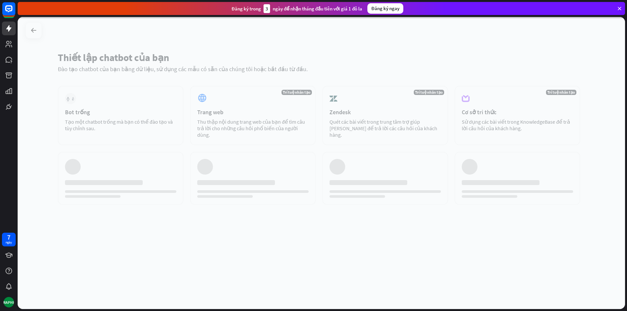 Image resolution: width=627 pixels, height=311 pixels. I want to click on font: ngày, so click(9, 242).